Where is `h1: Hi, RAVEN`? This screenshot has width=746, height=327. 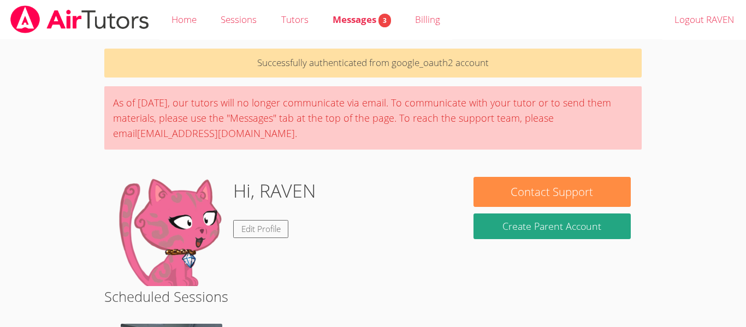 h1: Hi, RAVEN is located at coordinates (275, 190).